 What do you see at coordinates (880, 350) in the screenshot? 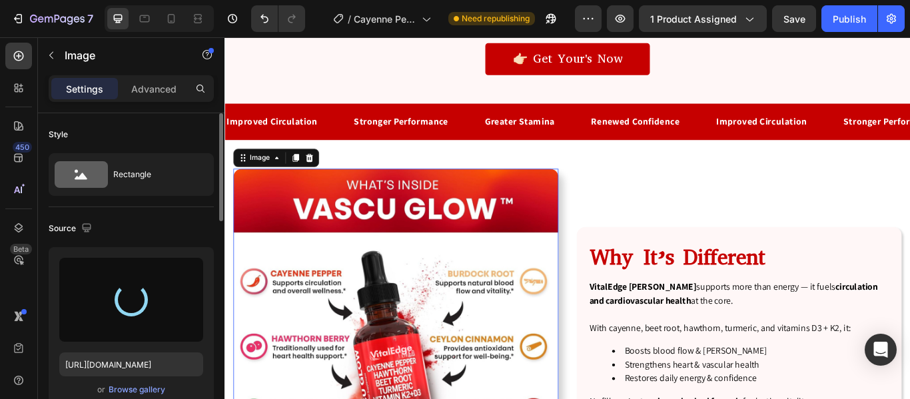
I see `div: Open Intercom Messenger` at bounding box center [880, 350].